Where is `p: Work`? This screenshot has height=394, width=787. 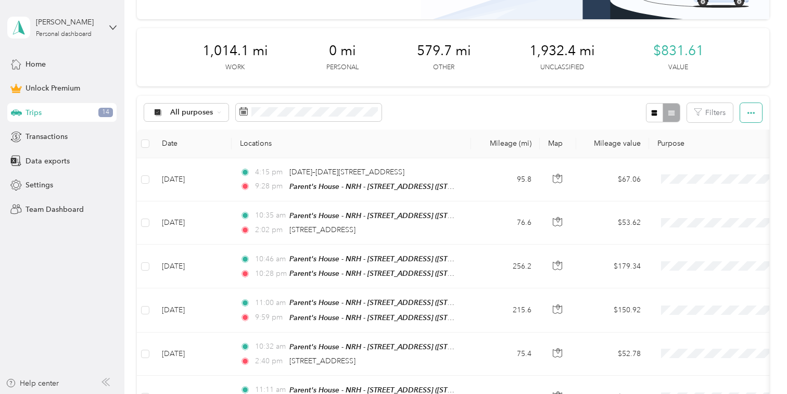
p: Work is located at coordinates (235, 68).